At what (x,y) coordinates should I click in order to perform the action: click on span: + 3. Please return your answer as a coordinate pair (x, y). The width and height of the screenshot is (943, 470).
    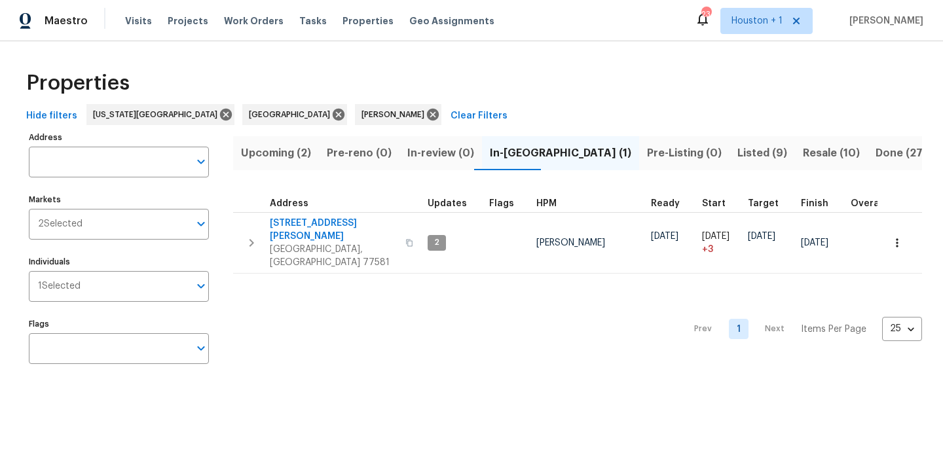
    Looking at the image, I should click on (707, 249).